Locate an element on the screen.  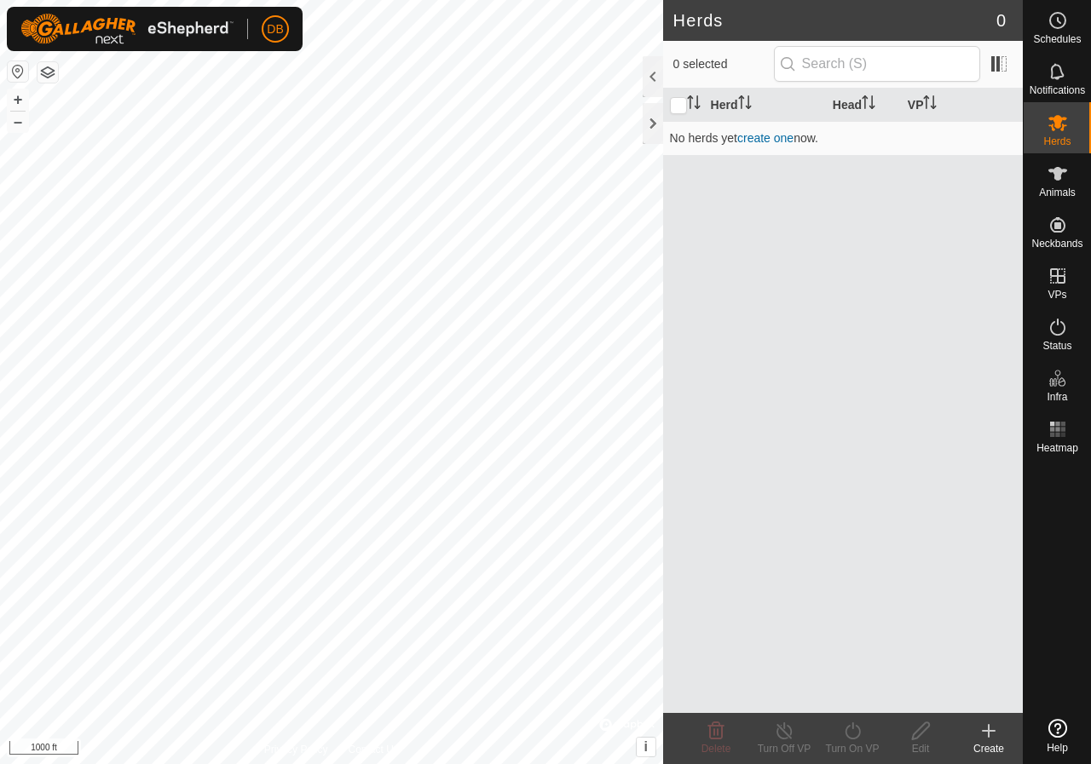
span: DB is located at coordinates (274, 29).